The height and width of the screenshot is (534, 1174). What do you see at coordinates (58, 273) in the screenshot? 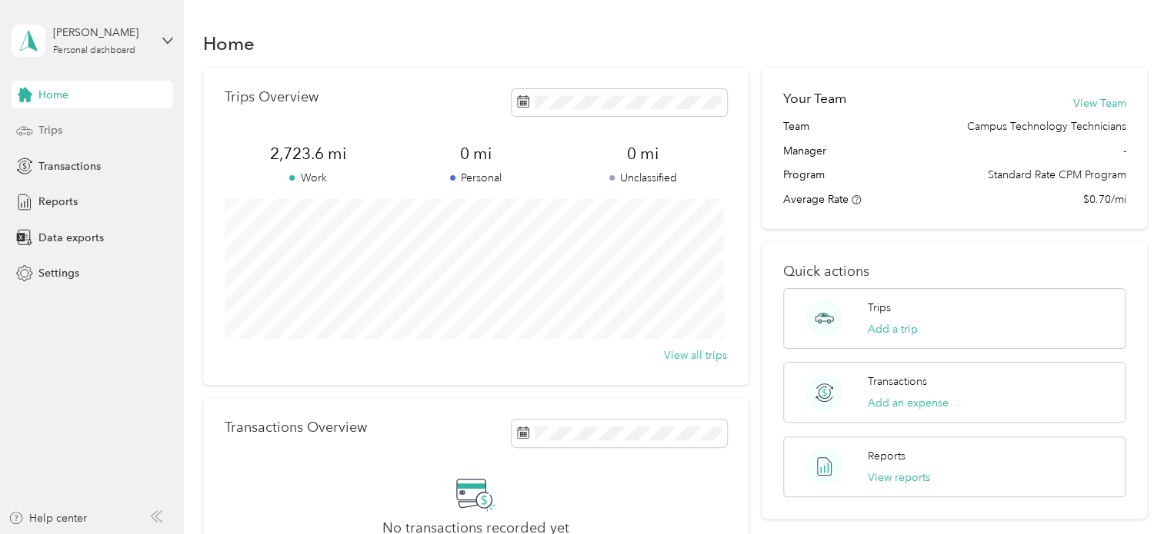
I see `span: Settings` at bounding box center [58, 273].